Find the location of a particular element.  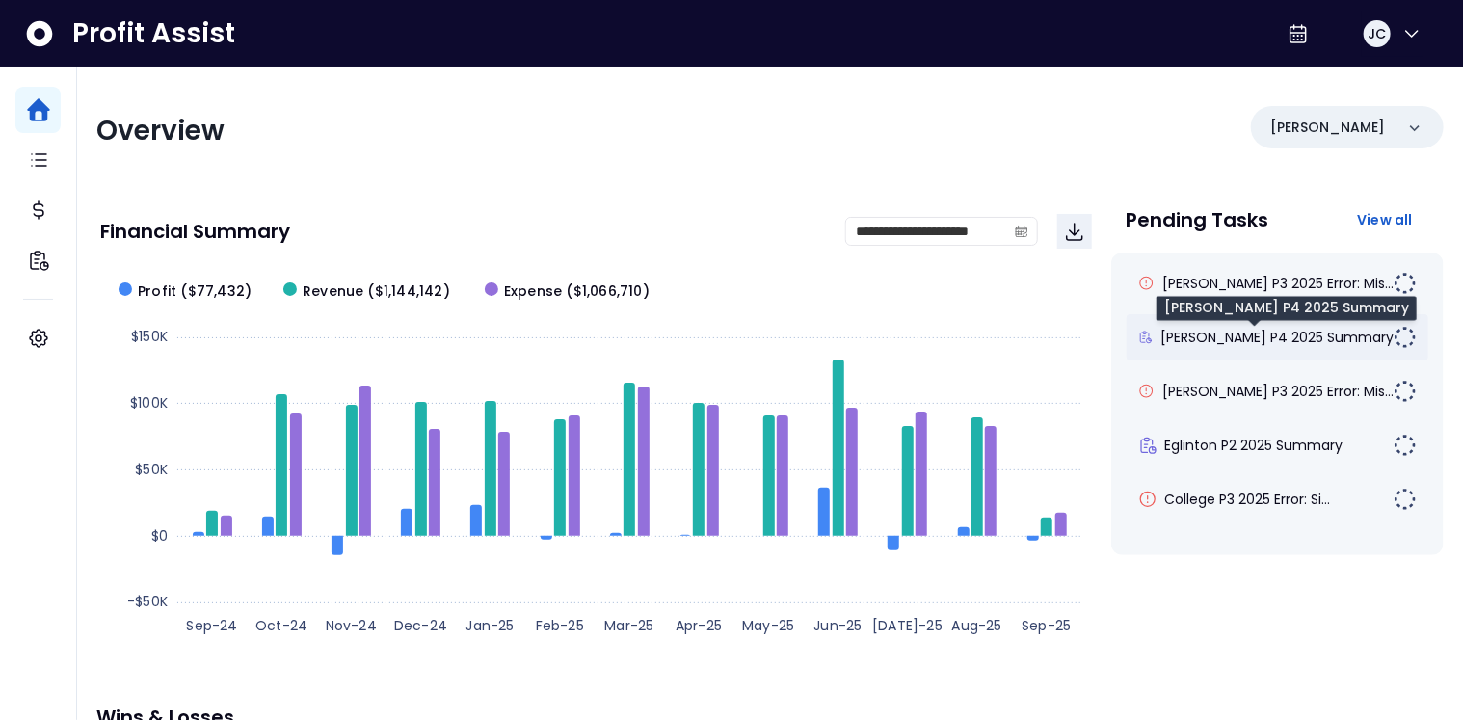

text: May-25 is located at coordinates (768, 626).